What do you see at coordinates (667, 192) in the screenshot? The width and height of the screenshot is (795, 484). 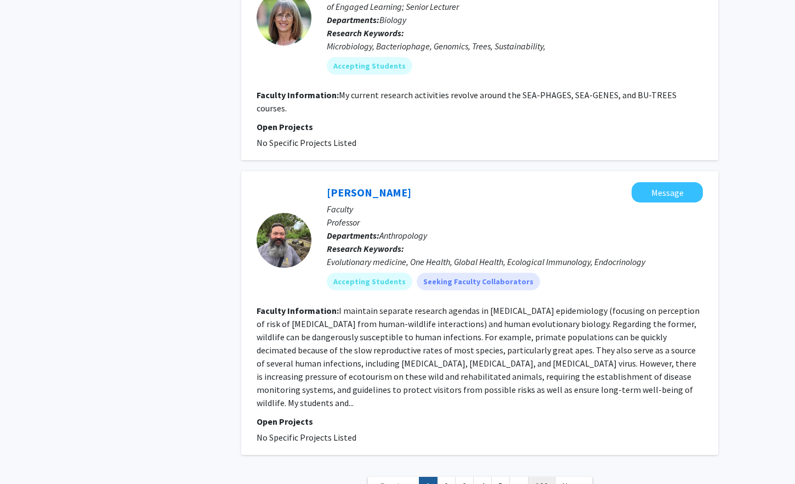 I see `button: Message Michael Muehlenbein` at bounding box center [667, 192].